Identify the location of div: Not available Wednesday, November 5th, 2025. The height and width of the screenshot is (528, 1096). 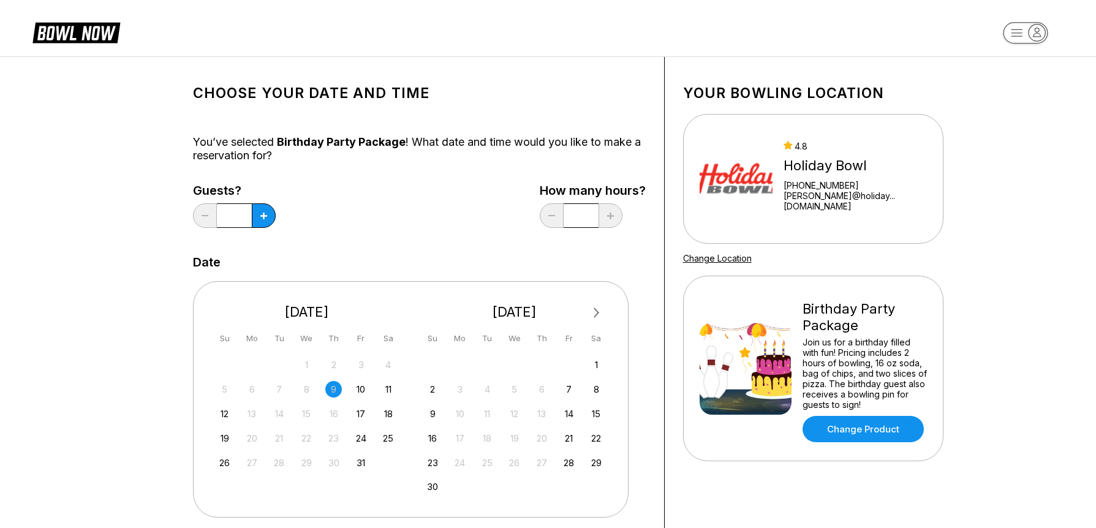
(514, 389).